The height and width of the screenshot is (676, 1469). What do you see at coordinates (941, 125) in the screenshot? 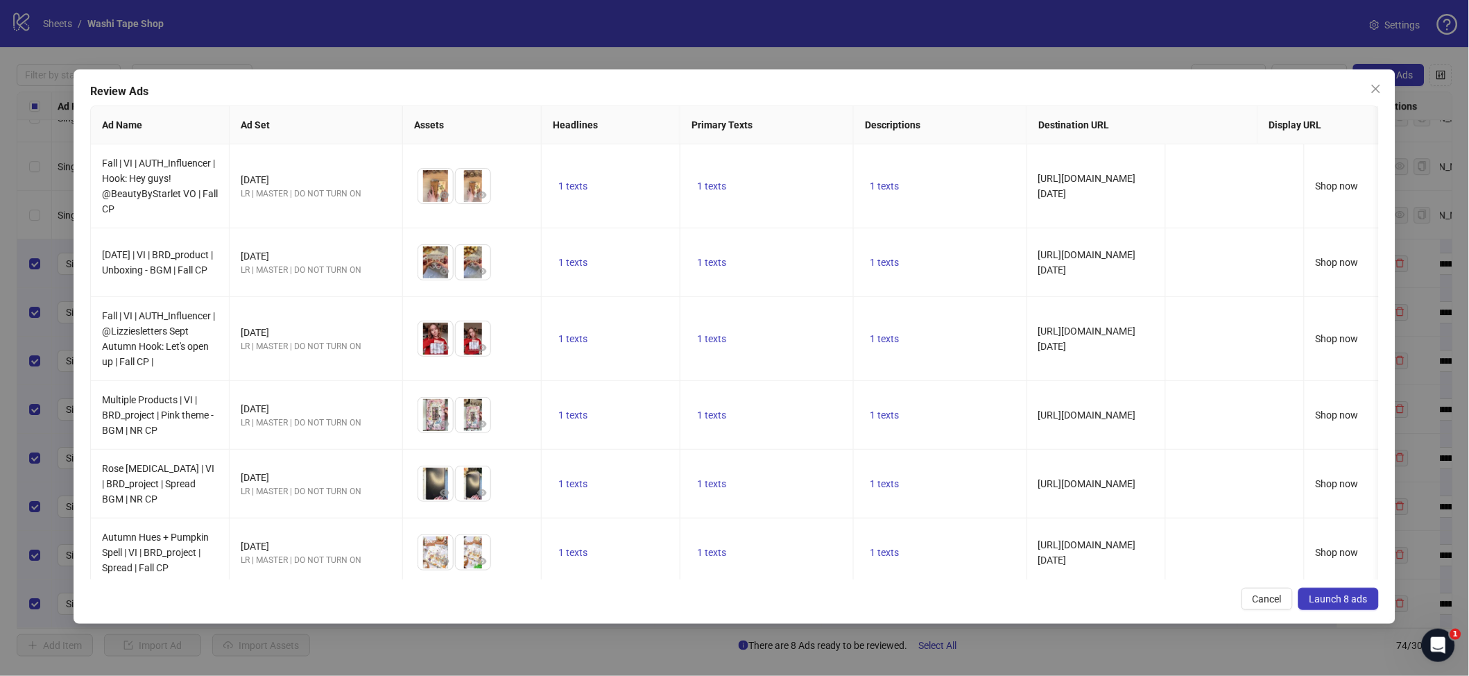
I see `th: Descriptions` at bounding box center [941, 125].